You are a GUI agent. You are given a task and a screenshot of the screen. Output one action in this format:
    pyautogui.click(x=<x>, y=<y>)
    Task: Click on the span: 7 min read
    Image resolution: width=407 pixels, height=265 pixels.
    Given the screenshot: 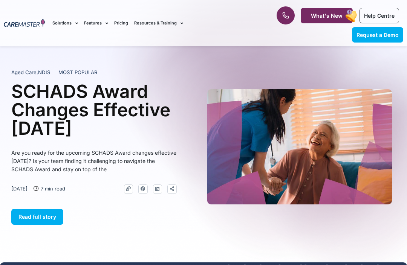 What is the action you would take?
    pyautogui.click(x=52, y=189)
    